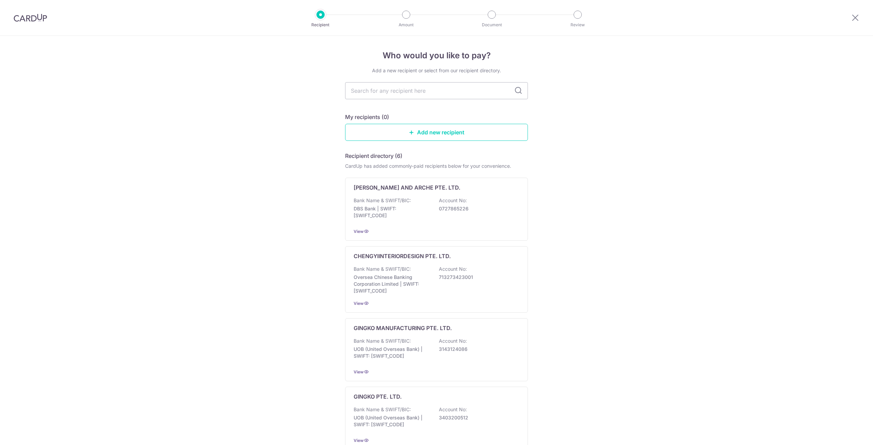  What do you see at coordinates (437, 132) in the screenshot?
I see `a: Add new recipient` at bounding box center [437, 132].